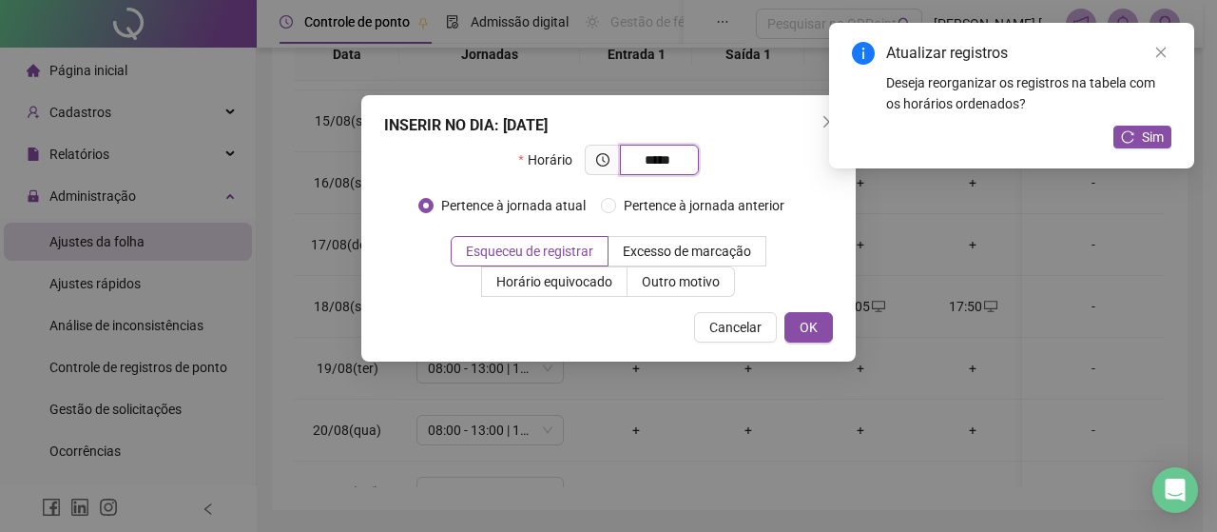 The height and width of the screenshot is (532, 1217). Describe the element at coordinates (603, 160) in the screenshot. I see `span: clock-circle` at that location.